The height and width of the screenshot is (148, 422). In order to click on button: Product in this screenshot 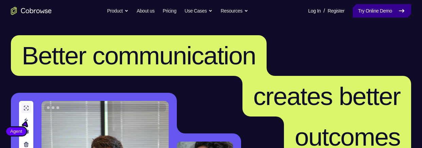, I will do `click(118, 11)`.